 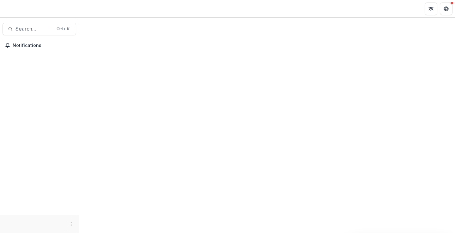 What do you see at coordinates (95, 9) in the screenshot?
I see `nav: breadcrumb` at bounding box center [95, 9].